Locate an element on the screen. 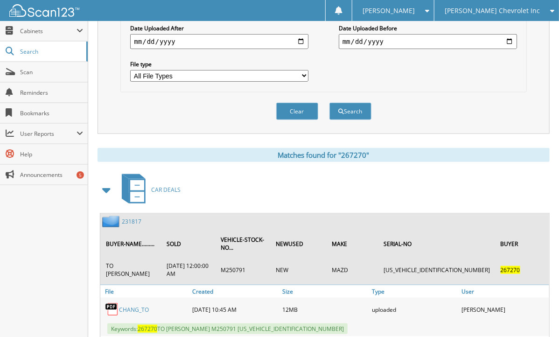 The image size is (559, 337). th: SOLD is located at coordinates (189, 244).